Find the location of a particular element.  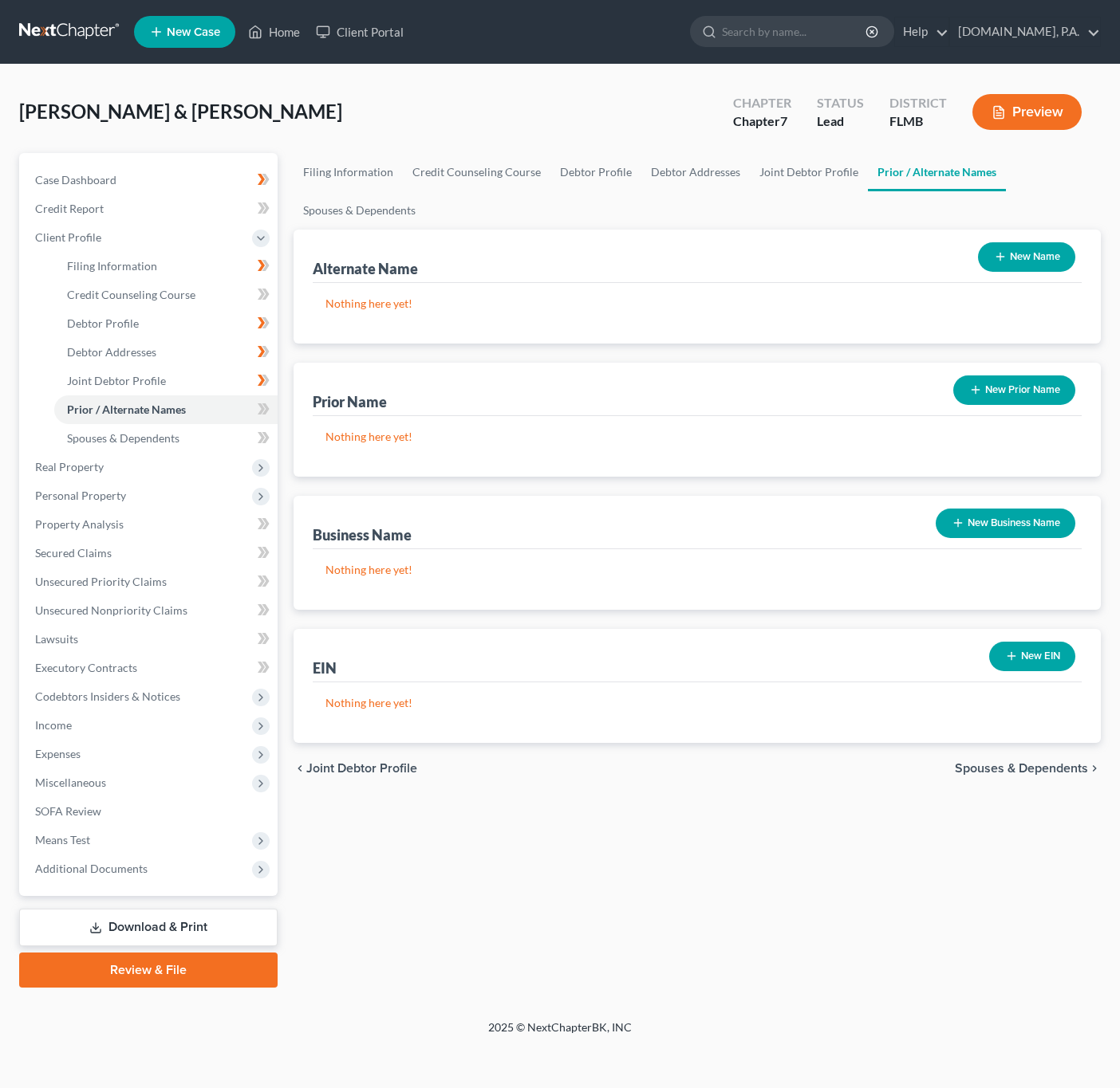

span: 7 is located at coordinates (783, 120).